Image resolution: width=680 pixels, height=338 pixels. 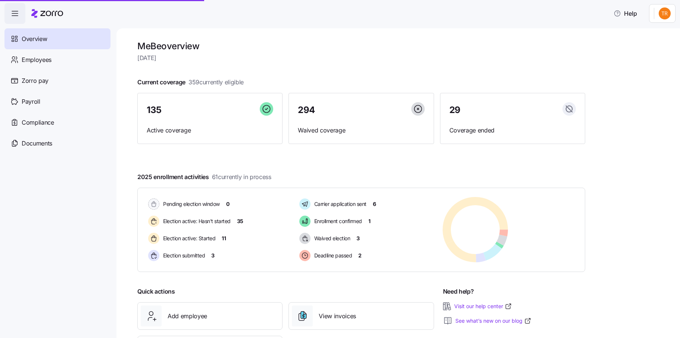 What do you see at coordinates (360, 256) in the screenshot?
I see `span: 2` at bounding box center [360, 256].